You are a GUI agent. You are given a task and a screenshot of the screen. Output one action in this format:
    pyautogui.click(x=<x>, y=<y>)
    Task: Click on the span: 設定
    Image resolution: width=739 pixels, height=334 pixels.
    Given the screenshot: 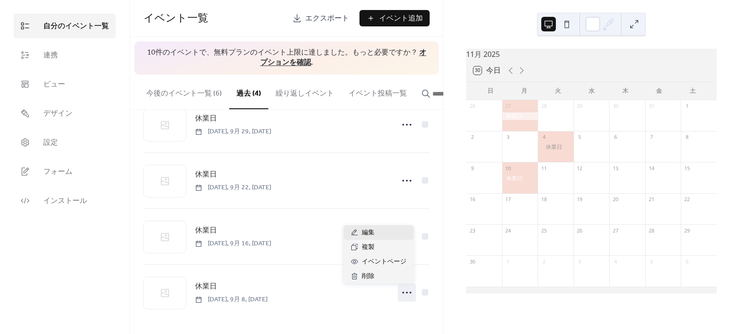 What is the action you would take?
    pyautogui.click(x=51, y=143)
    